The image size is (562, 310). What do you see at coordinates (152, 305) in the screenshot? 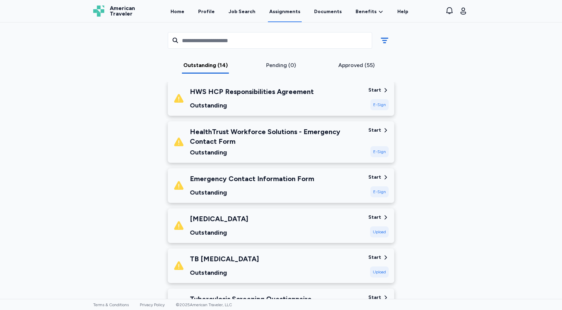
I see `a: Privacy Policy` at bounding box center [152, 305].